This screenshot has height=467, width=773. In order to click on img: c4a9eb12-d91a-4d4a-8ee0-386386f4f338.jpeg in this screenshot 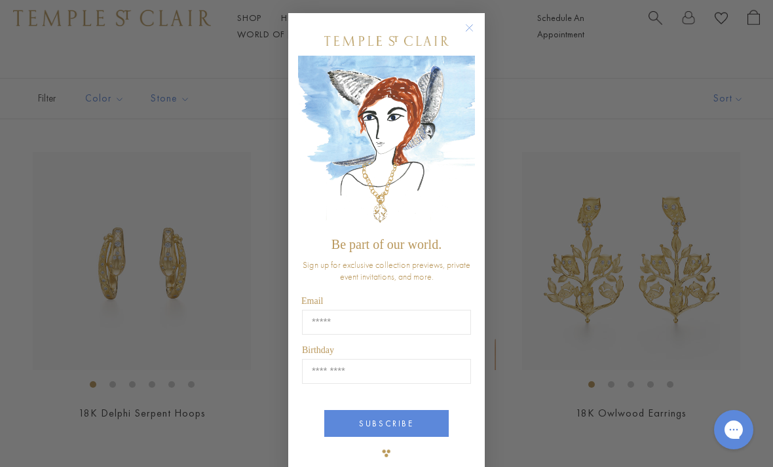, I will do `click(387, 143)`.